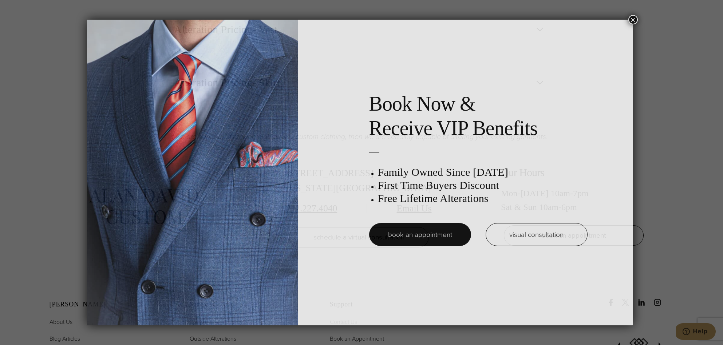 The width and height of the screenshot is (723, 345). I want to click on h2: Book Now & Receive VIP Benefits, so click(479, 116).